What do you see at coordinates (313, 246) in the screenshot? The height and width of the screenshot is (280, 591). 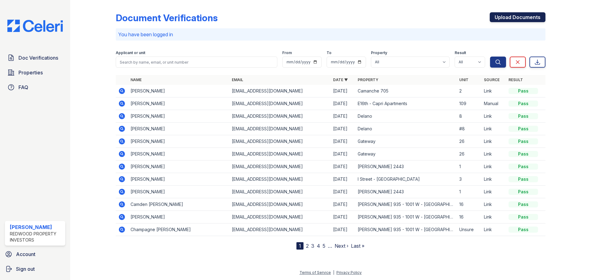 I see `a: 3` at bounding box center [313, 246].